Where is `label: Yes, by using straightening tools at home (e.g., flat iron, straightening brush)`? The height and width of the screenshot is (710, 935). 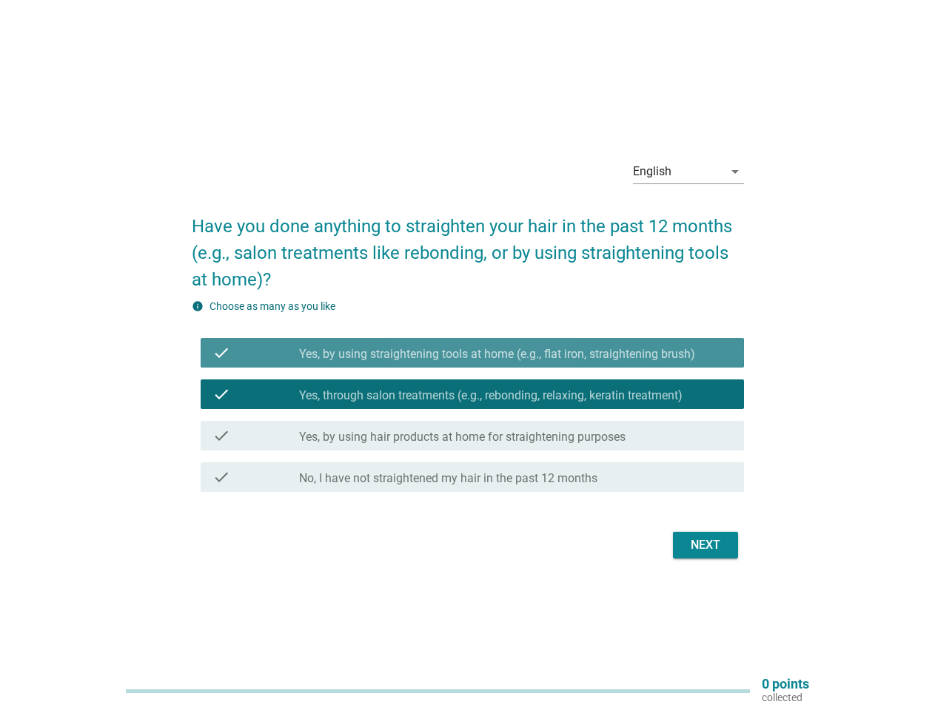
label: Yes, by using straightening tools at home (e.g., flat iron, straightening brush) is located at coordinates (496, 354).